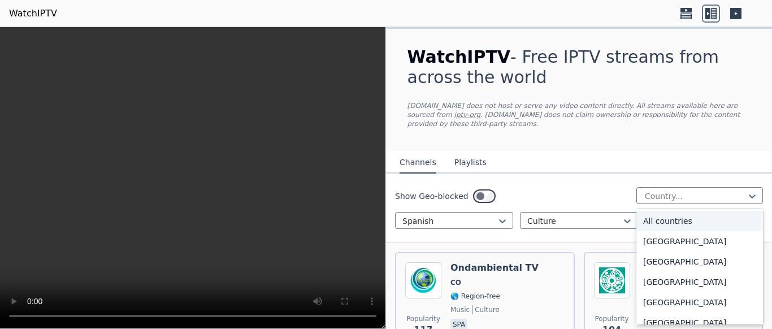 This screenshot has height=329, width=772. Describe the element at coordinates (460, 310) in the screenshot. I see `span: music` at that location.